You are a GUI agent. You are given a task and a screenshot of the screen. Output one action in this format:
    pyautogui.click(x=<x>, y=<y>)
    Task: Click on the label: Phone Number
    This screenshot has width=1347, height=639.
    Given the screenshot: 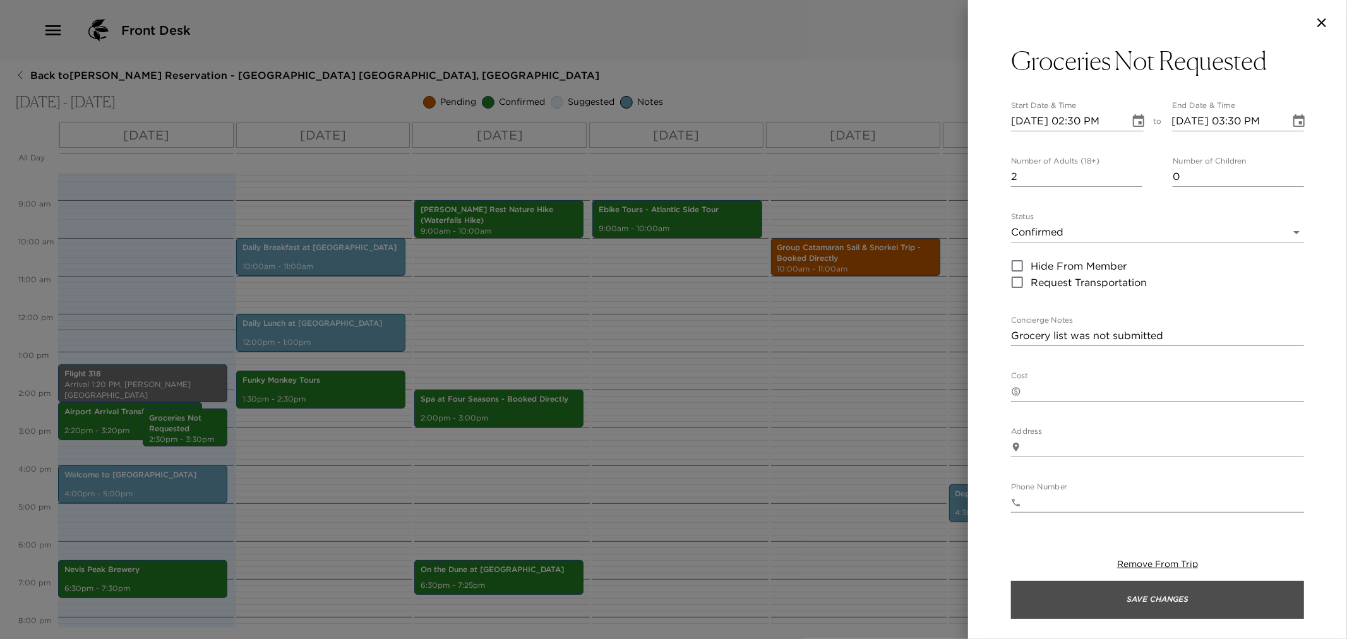 What is the action you would take?
    pyautogui.click(x=1039, y=487)
    